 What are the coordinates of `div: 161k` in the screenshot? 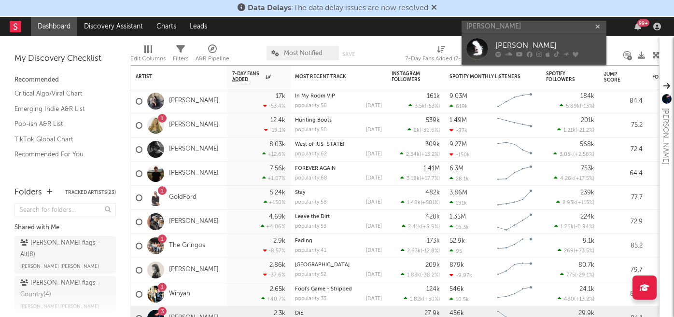 It's located at (433, 96).